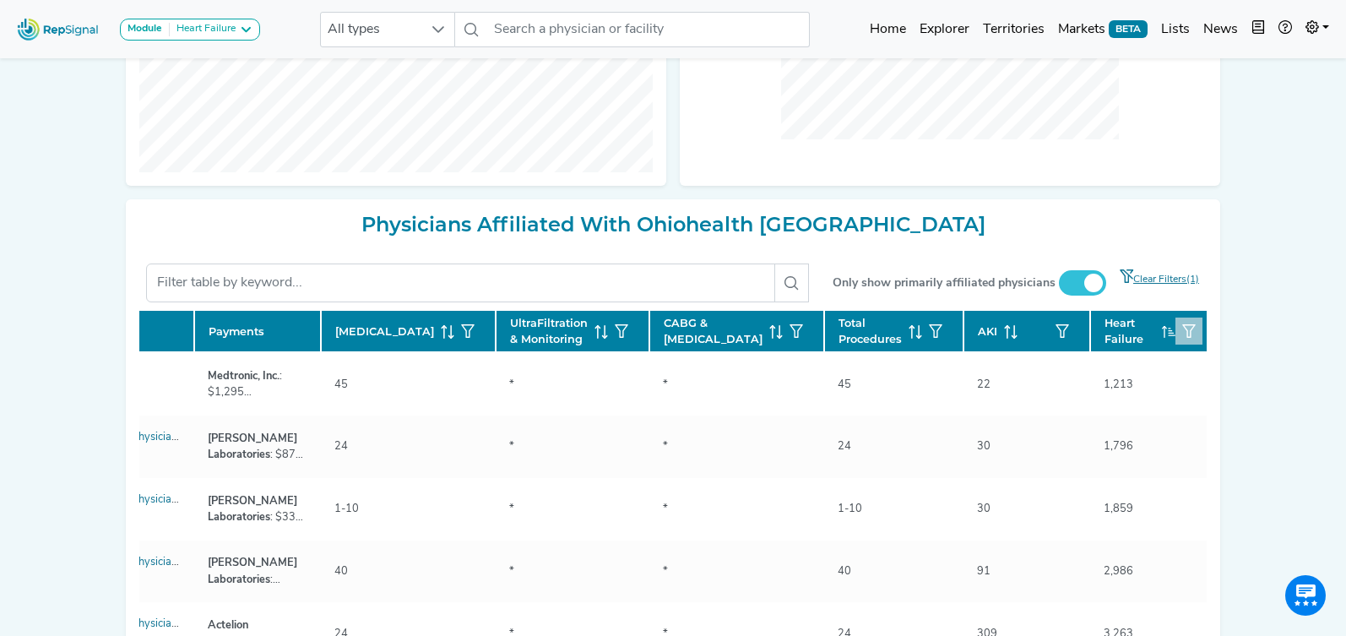  Describe the element at coordinates (987, 331) in the screenshot. I see `span: AKI` at that location.